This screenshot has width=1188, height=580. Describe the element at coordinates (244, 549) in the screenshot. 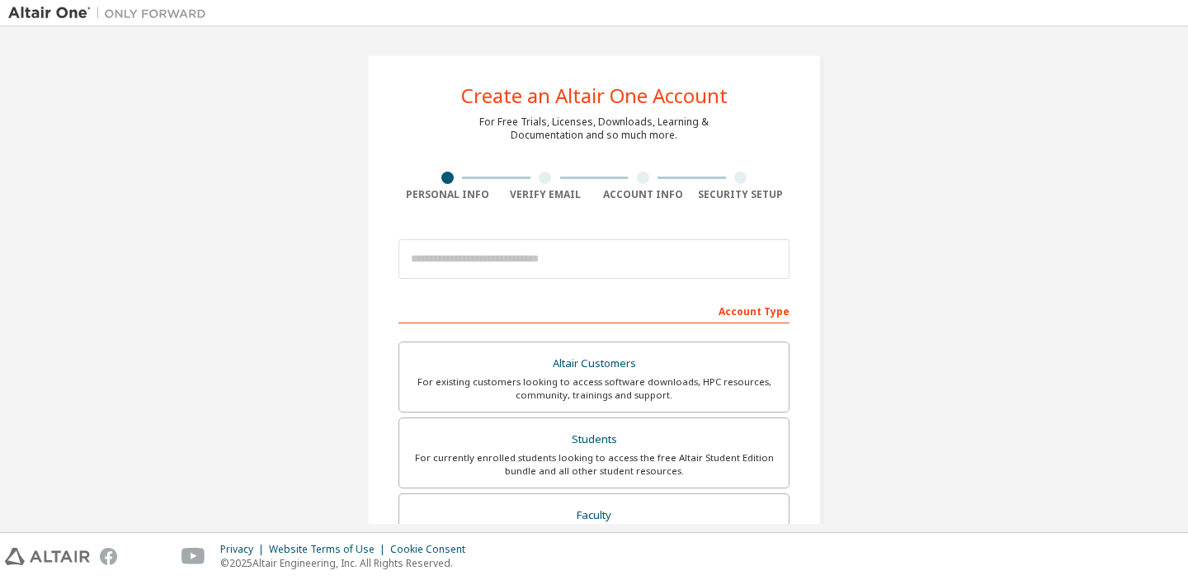

I see `div: Privacy` at that location.